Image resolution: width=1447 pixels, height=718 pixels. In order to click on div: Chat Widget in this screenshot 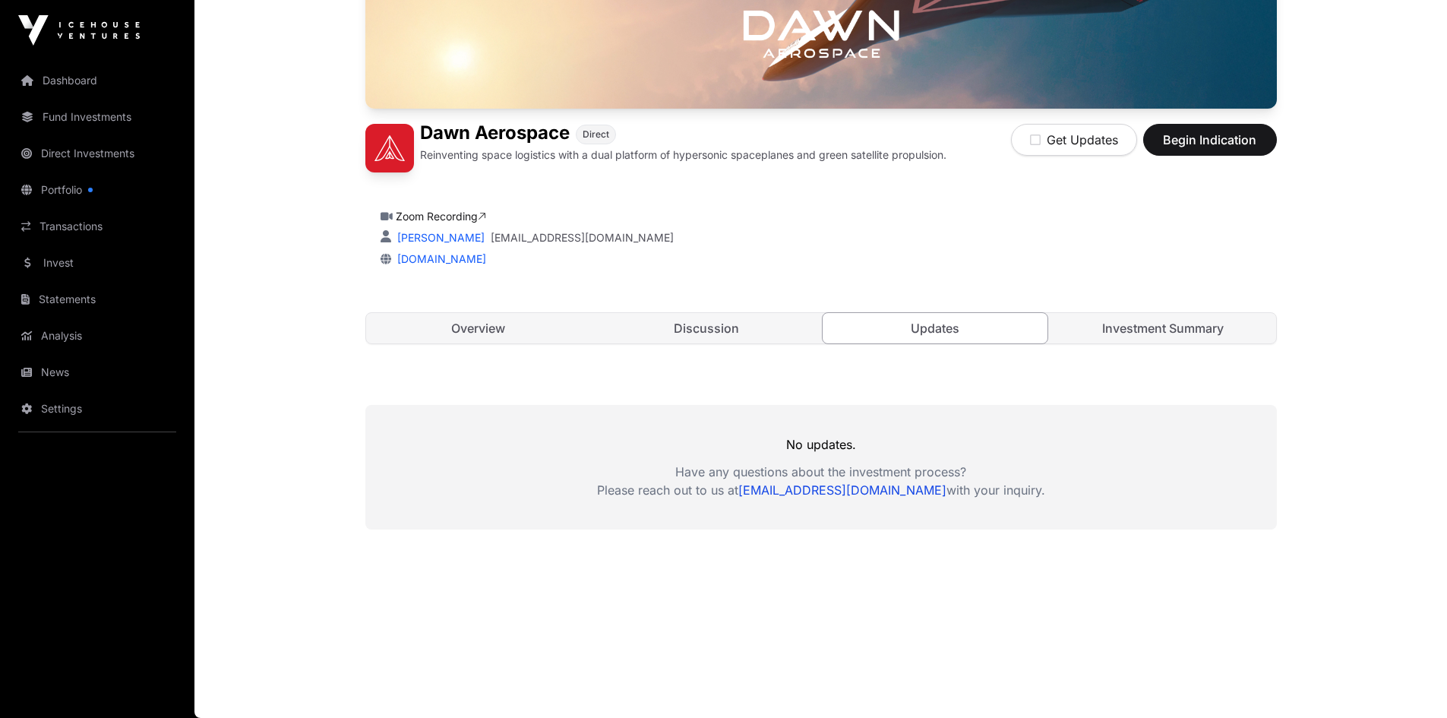, I will do `click(1409, 681)`.